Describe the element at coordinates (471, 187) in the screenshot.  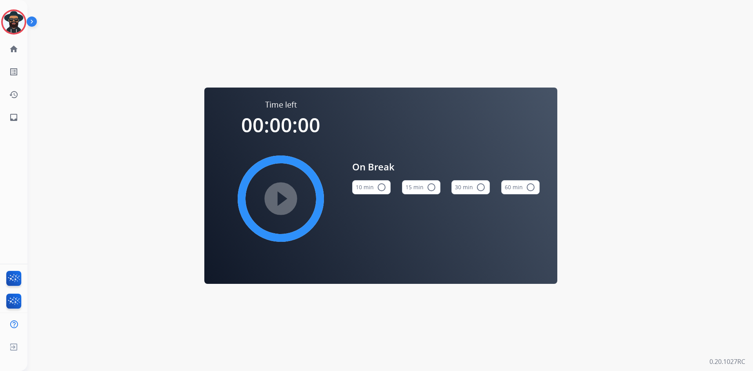
I see `button: 30 min` at that location.